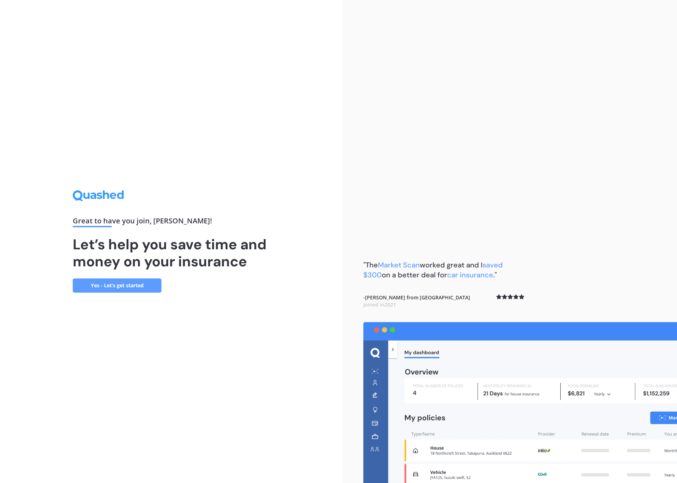 This screenshot has height=483, width=677. What do you see at coordinates (470, 275) in the screenshot?
I see `span: car insurance` at bounding box center [470, 275].